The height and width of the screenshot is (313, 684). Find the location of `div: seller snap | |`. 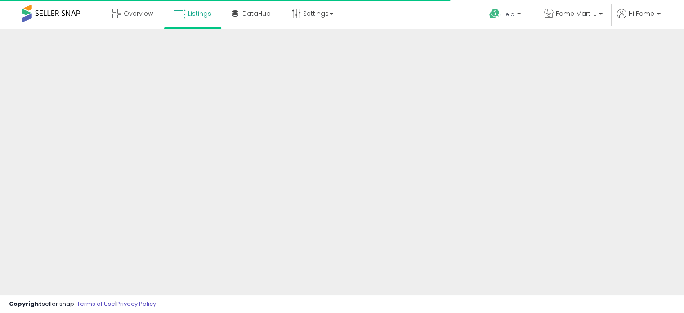

div: seller snap | | is located at coordinates (82, 304).